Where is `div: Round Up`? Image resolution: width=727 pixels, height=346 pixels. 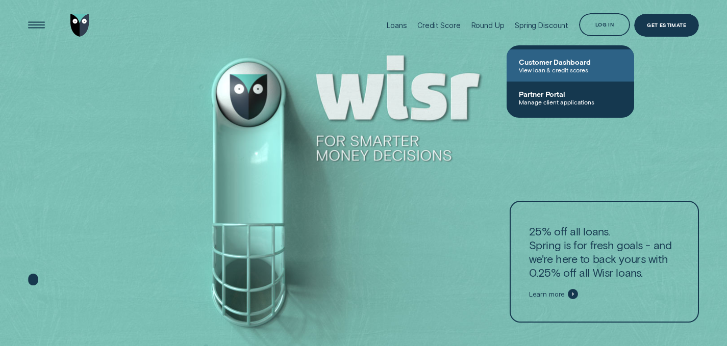
div: Round Up is located at coordinates (488, 25).